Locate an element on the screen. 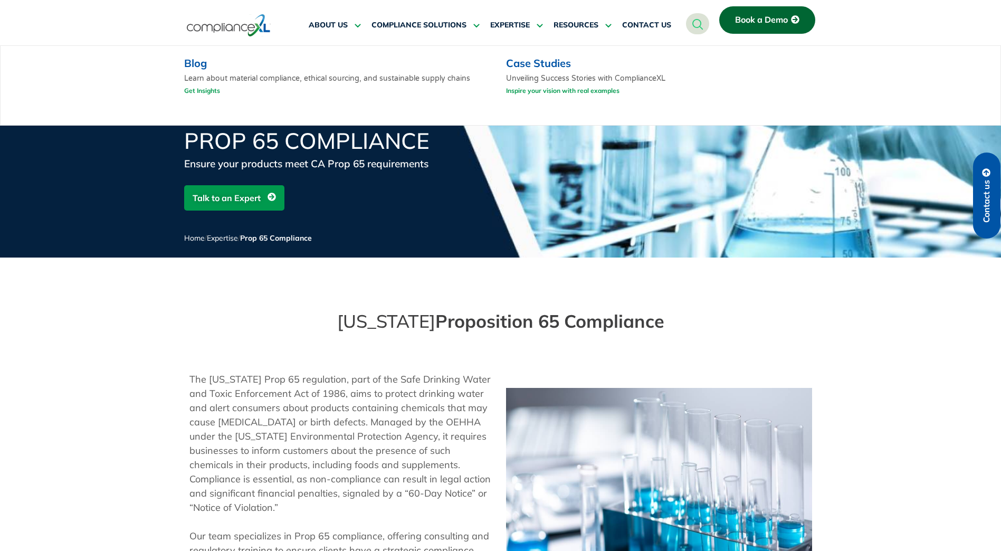 The width and height of the screenshot is (1001, 551). span: CONTACT US is located at coordinates (647, 25).